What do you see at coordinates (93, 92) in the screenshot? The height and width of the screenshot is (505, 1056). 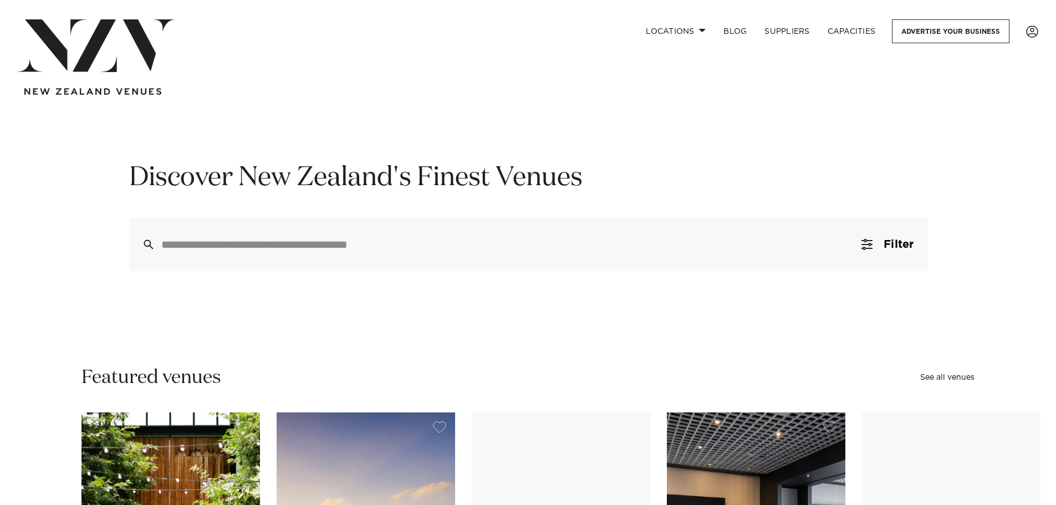 I see `img: new-zealand-venues-text.png` at bounding box center [93, 92].